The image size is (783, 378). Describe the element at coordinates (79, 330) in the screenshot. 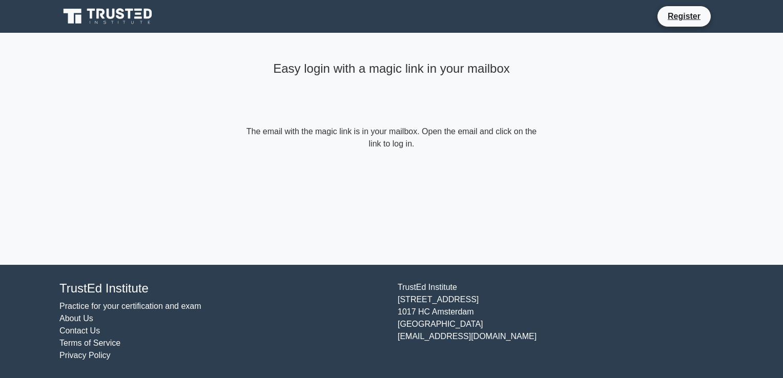

I see `a: Contact Us` at that location.